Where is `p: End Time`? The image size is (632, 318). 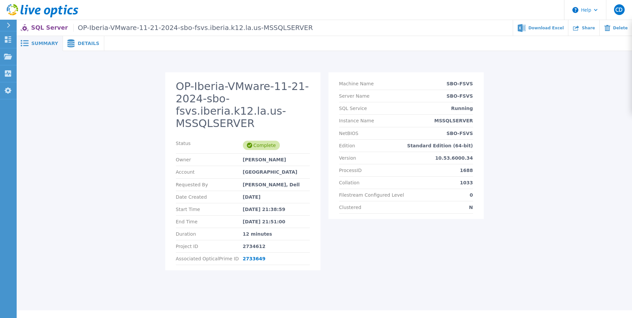 p: End Time is located at coordinates (209, 221).